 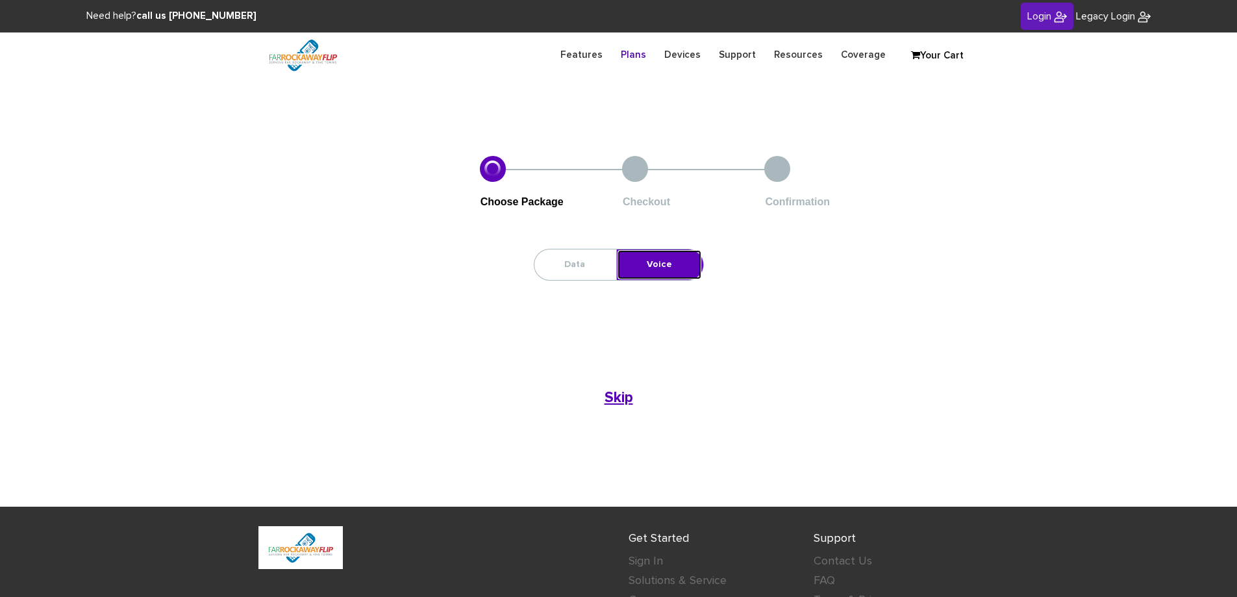 I want to click on a: Plans, so click(x=633, y=55).